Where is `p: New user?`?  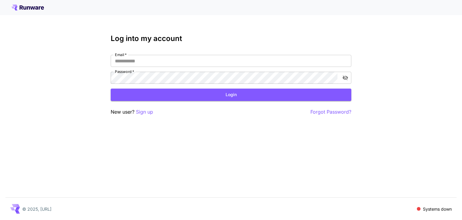
p: New user? is located at coordinates (132, 112).